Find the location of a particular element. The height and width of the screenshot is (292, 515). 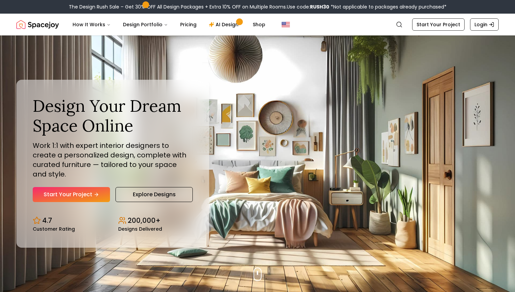

small: Customer Rating is located at coordinates (54, 229).